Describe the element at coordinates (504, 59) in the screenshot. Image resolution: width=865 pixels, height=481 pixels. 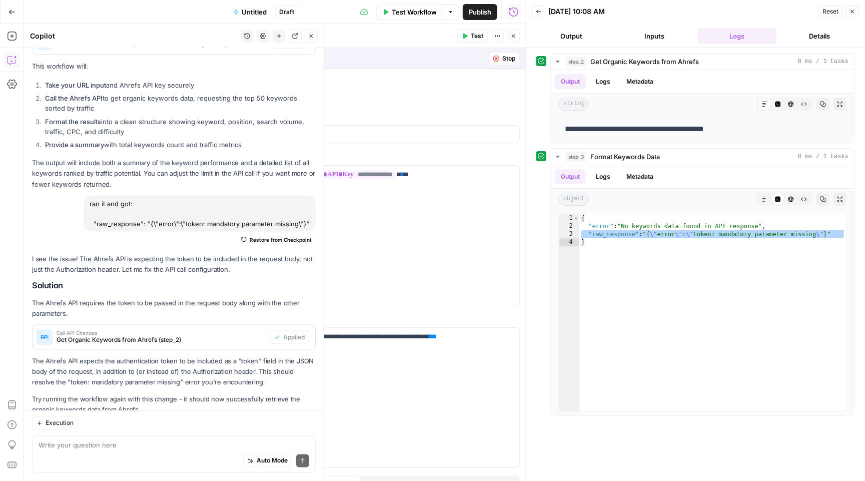
I see `button: Stop` at that location.